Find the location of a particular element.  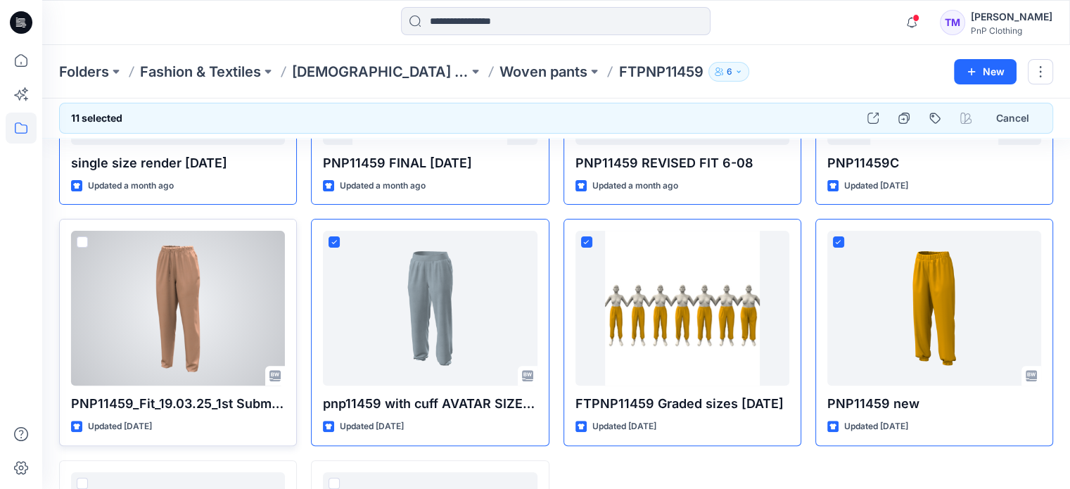

p: pnp11459 with cuff AVATAR SIZE SET is located at coordinates (430, 404).